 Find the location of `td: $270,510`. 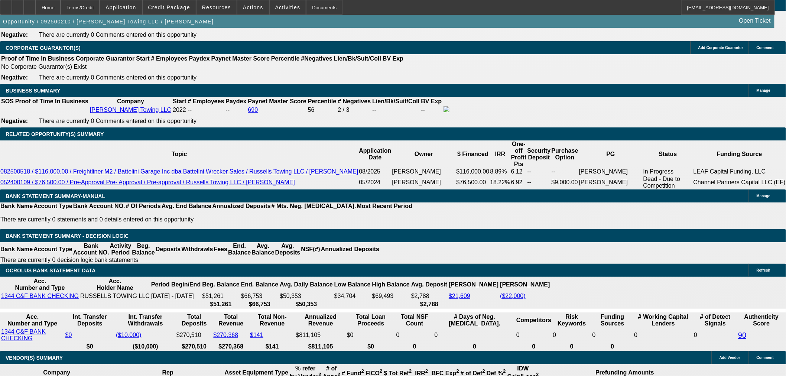

td: $270,510 is located at coordinates (194, 335).